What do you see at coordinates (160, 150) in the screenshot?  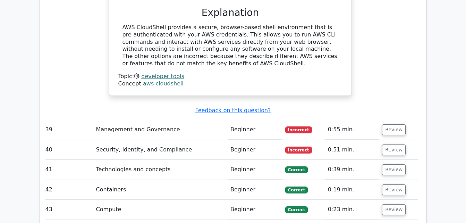 I see `td: Security, Identity, and Compliance` at bounding box center [160, 150].